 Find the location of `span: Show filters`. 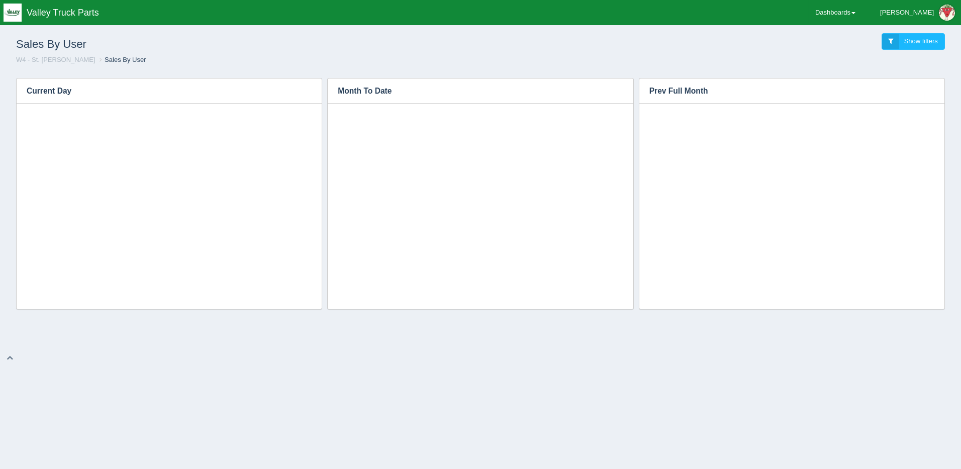

span: Show filters is located at coordinates (921, 41).